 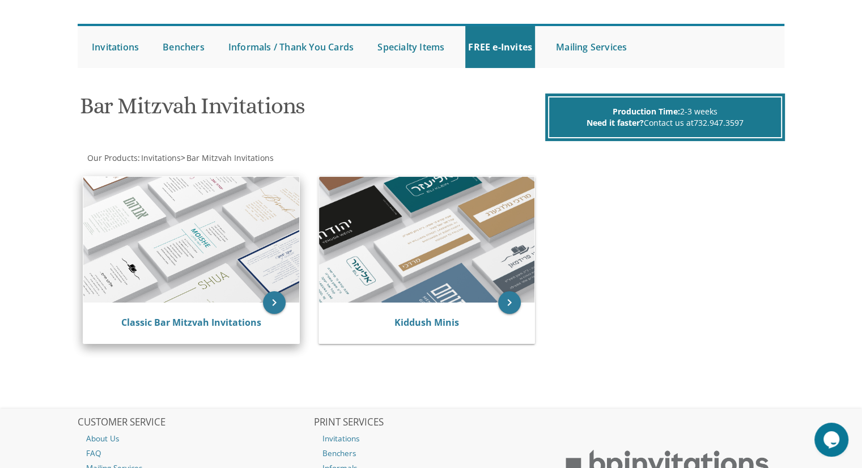 I want to click on a: FAQ, so click(x=195, y=453).